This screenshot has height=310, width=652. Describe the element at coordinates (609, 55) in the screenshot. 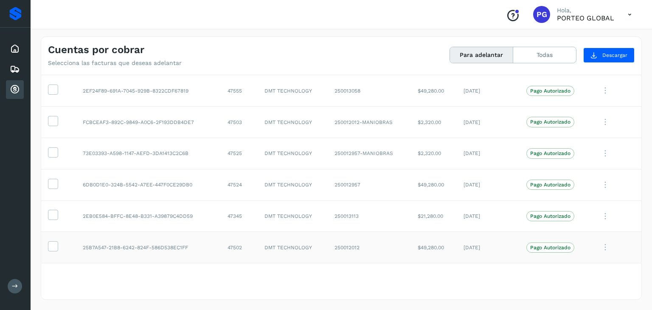

I see `button: Descargar` at that location.